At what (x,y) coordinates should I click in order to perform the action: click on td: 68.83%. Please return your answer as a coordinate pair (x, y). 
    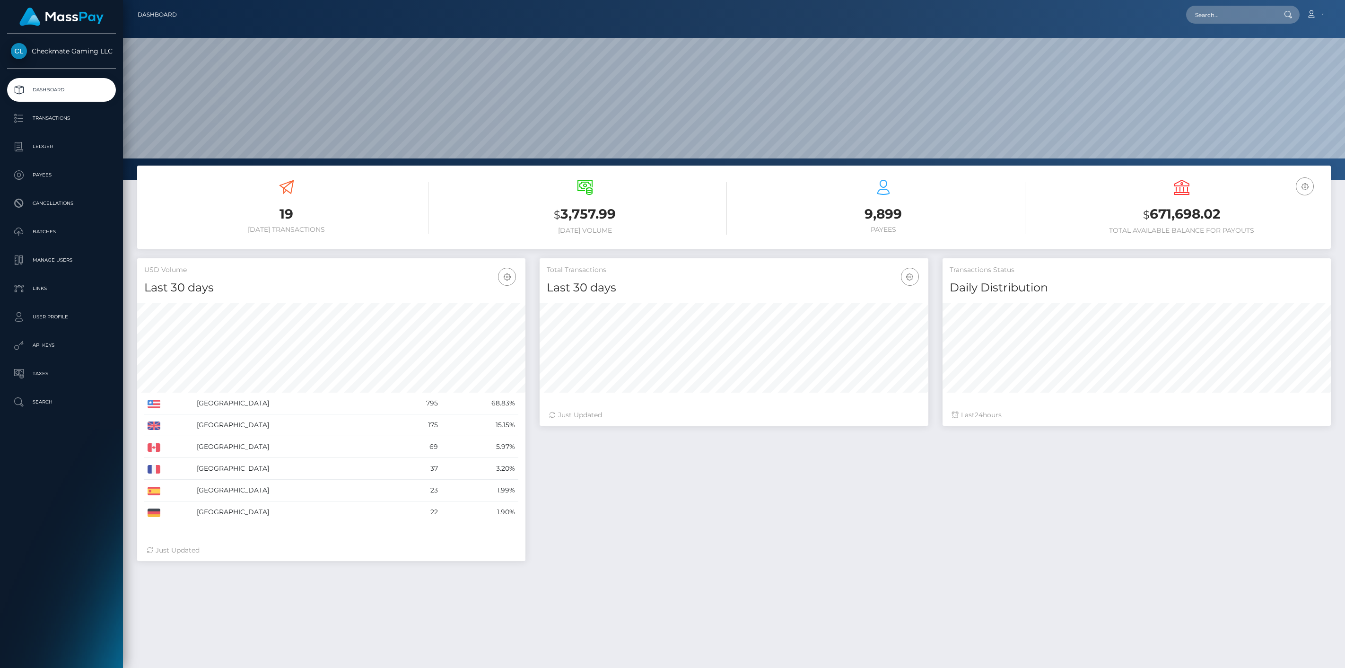
    Looking at the image, I should click on (480, 403).